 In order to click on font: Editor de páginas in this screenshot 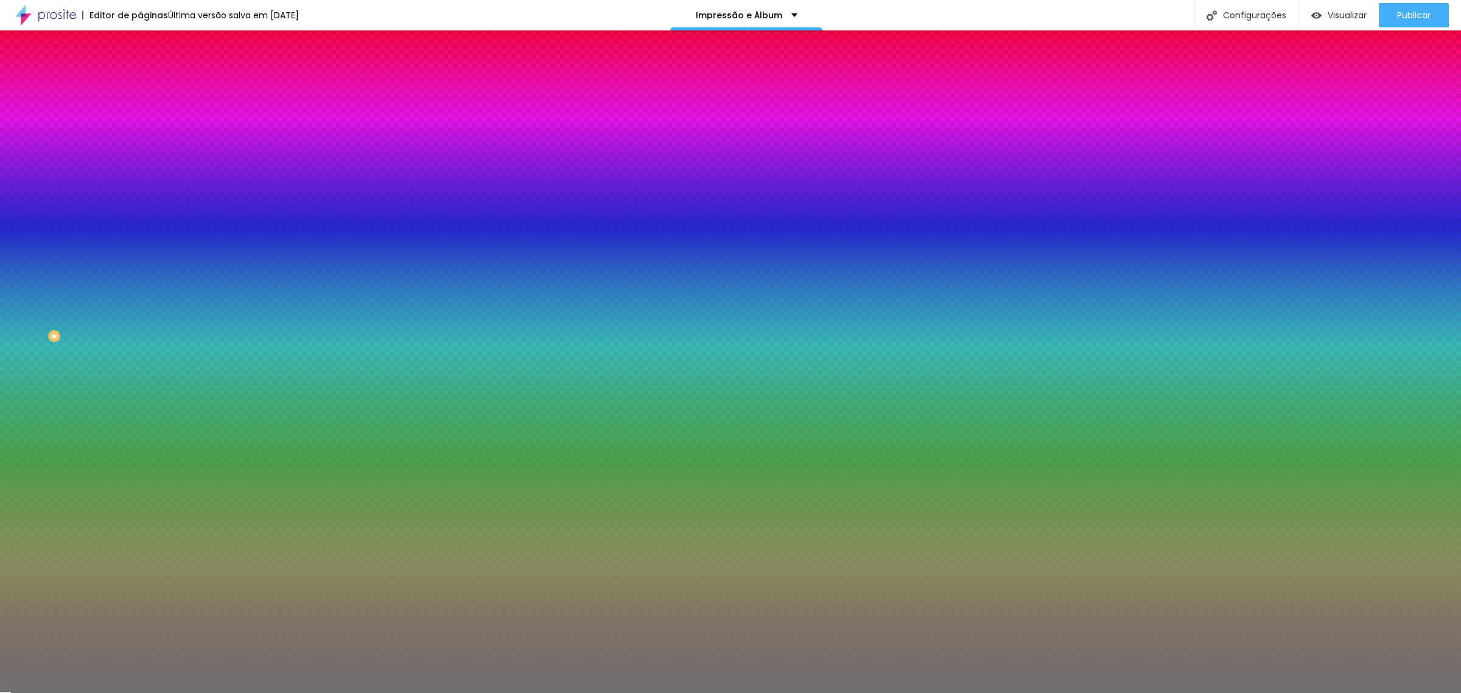, I will do `click(128, 15)`.